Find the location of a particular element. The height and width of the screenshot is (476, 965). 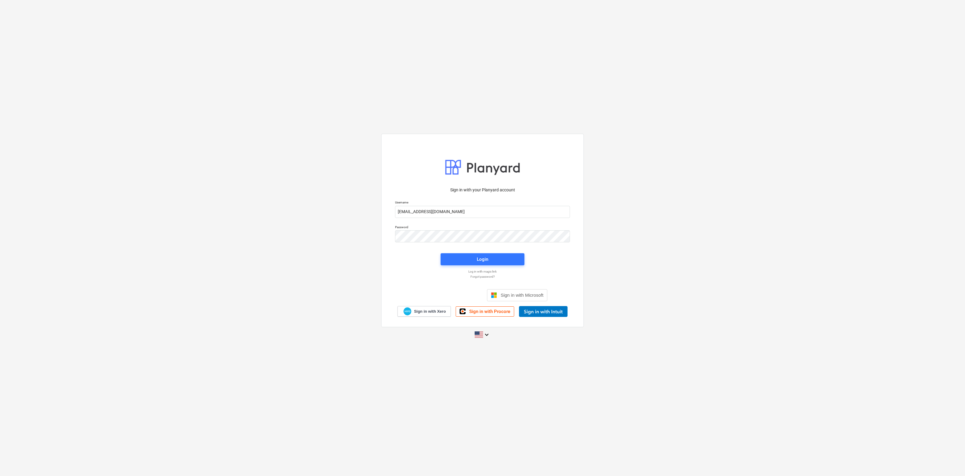

input: Username is located at coordinates (483, 212).